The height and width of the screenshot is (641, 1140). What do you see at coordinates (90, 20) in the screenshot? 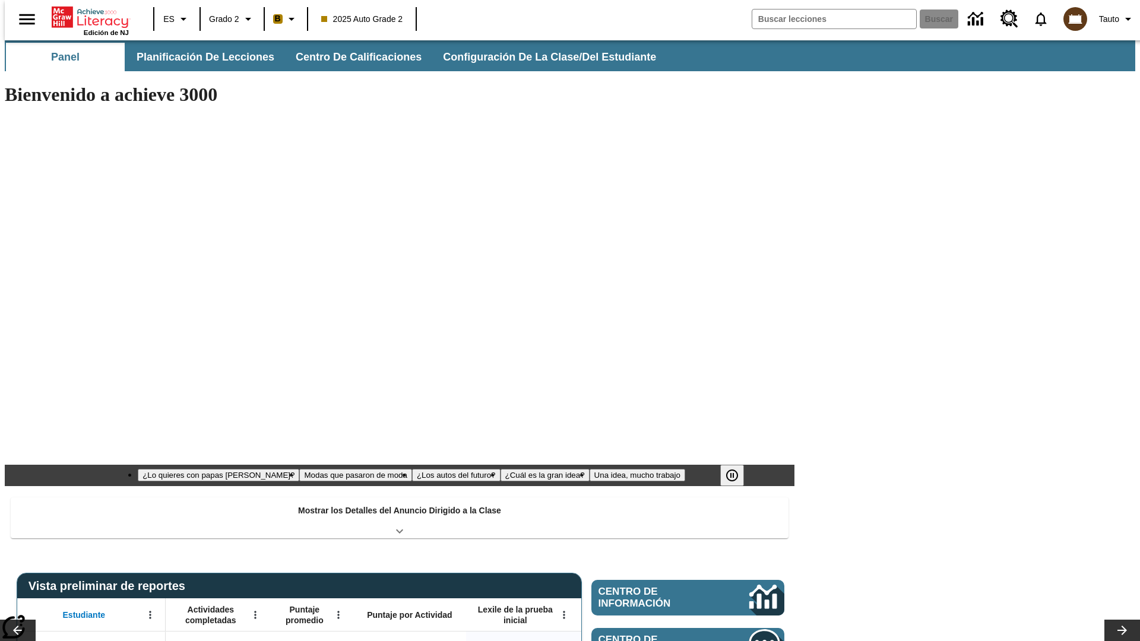
I see `div: Portada` at bounding box center [90, 20].